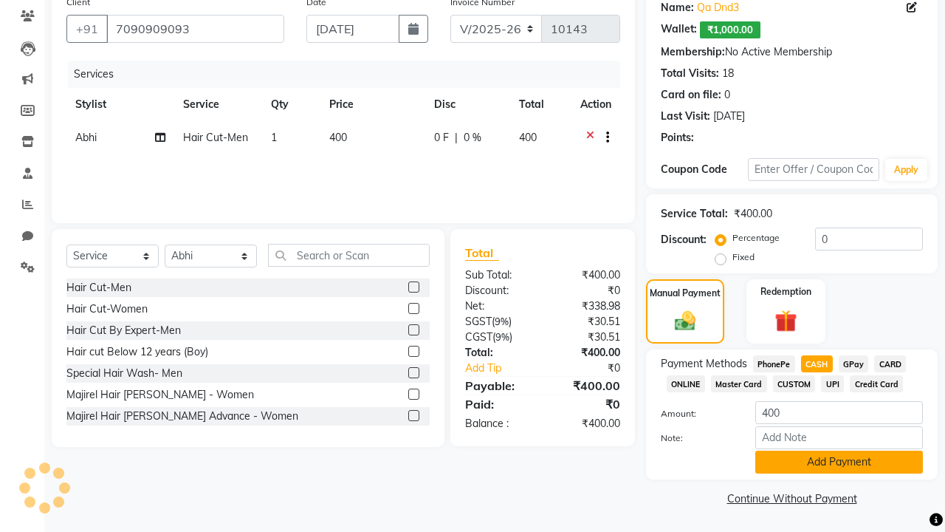 The height and width of the screenshot is (532, 945). What do you see at coordinates (791, 52) in the screenshot?
I see `div: No Active Membership` at bounding box center [791, 52].